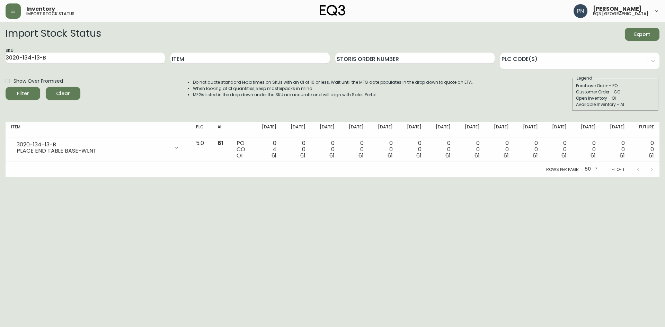  What do you see at coordinates (98, 148) in the screenshot?
I see `div: 3020-134-13-BPLACE END TABLE BASE-WLNT` at bounding box center [98, 148].